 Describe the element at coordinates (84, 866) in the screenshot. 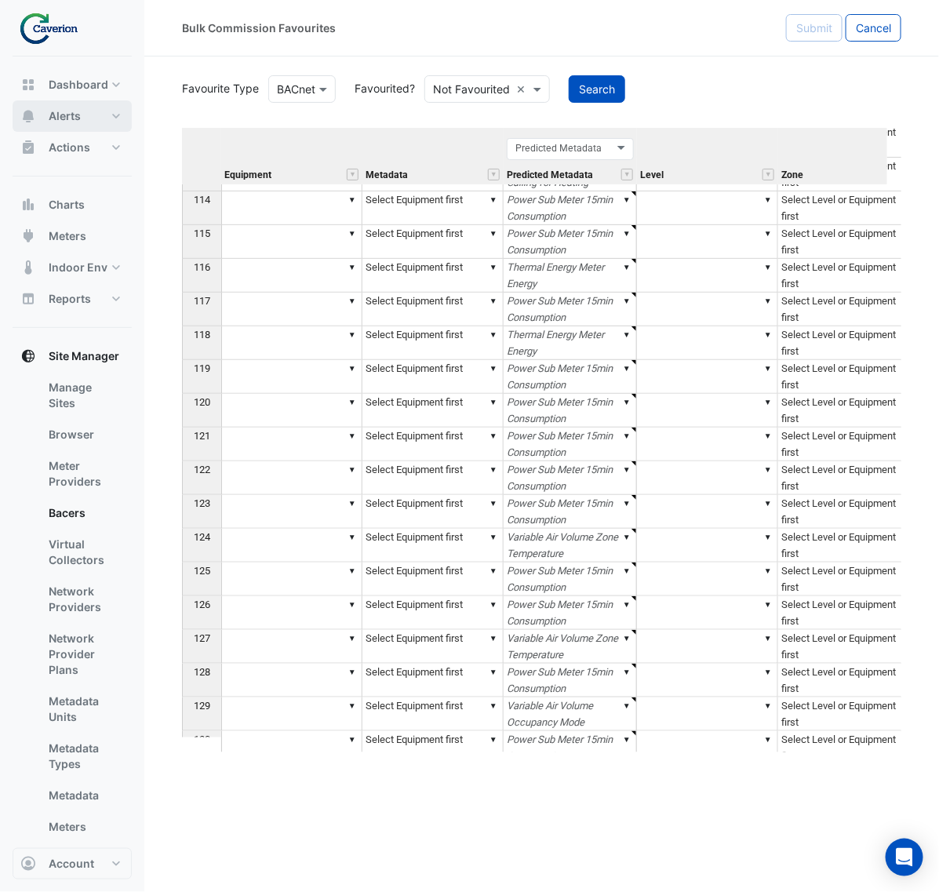

I see `a: Sustainability Rating Types` at that location.